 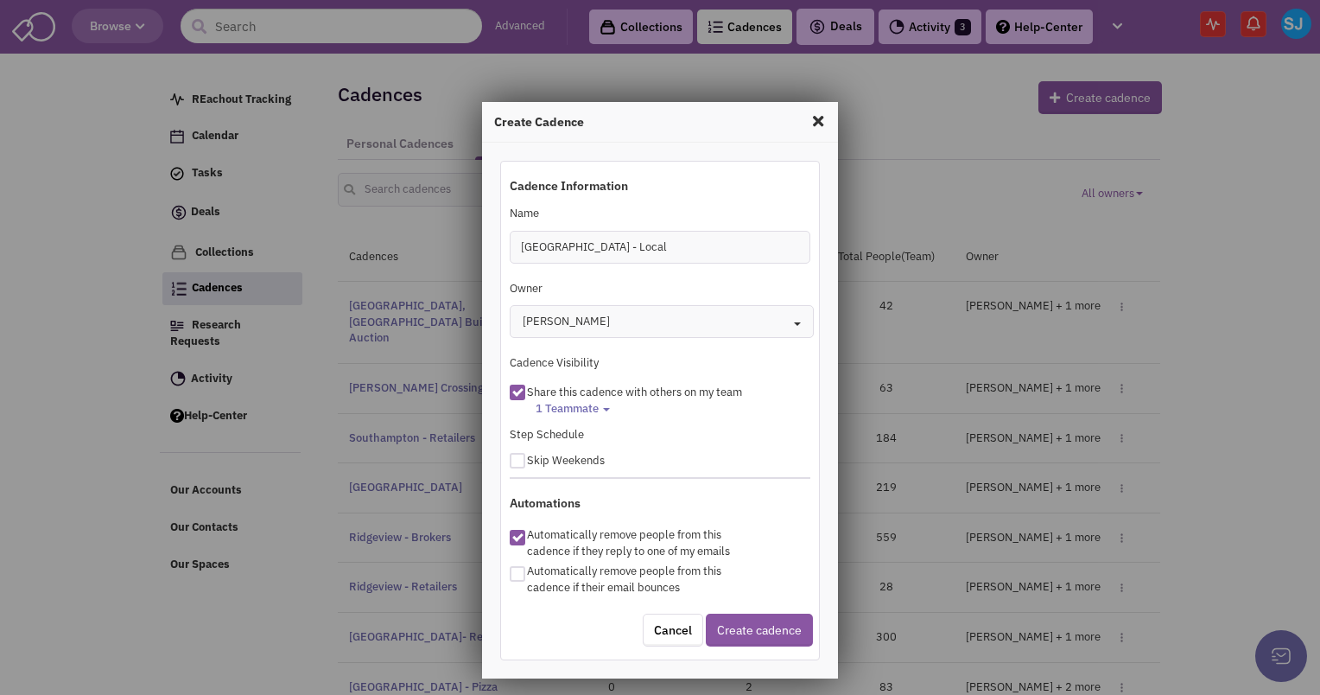 I want to click on h4: Create Cadence, so click(x=660, y=122).